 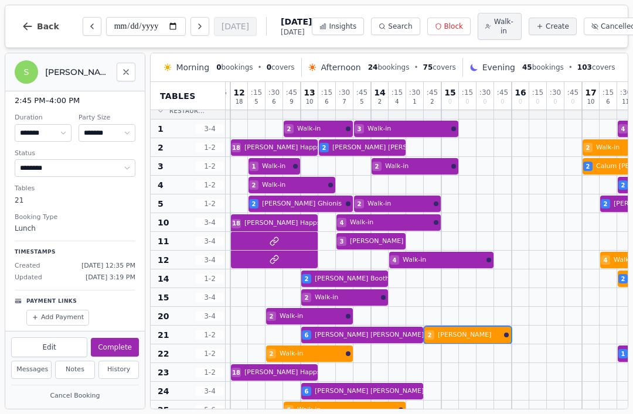 I want to click on button: Notes, so click(x=75, y=370).